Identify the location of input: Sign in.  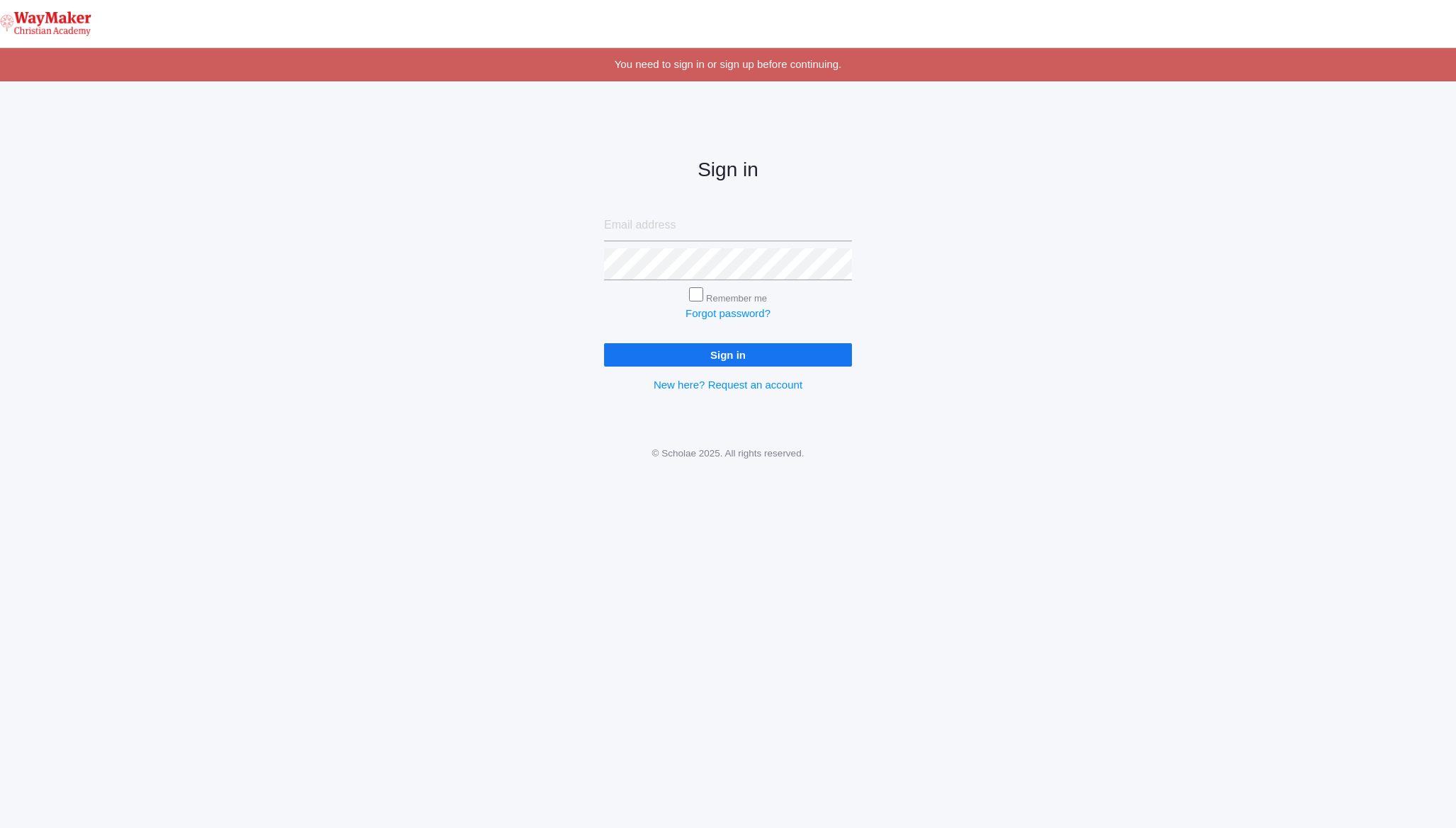
(728, 354).